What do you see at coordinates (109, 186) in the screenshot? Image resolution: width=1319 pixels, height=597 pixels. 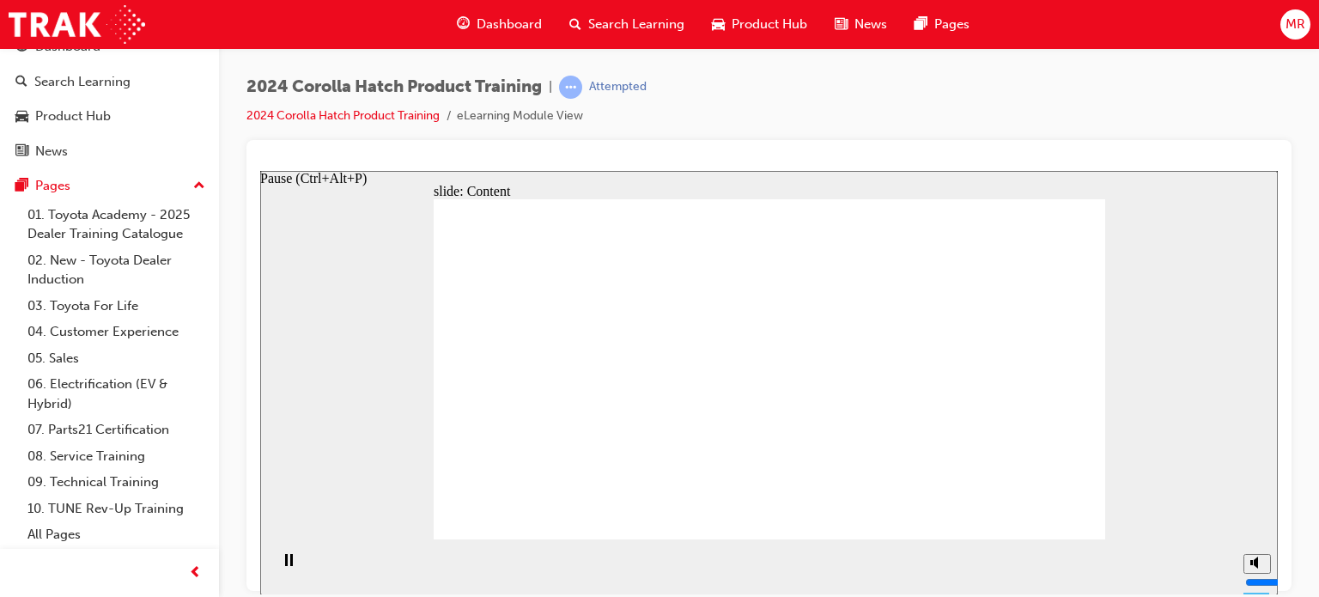 I see `button: Pages` at bounding box center [109, 186].